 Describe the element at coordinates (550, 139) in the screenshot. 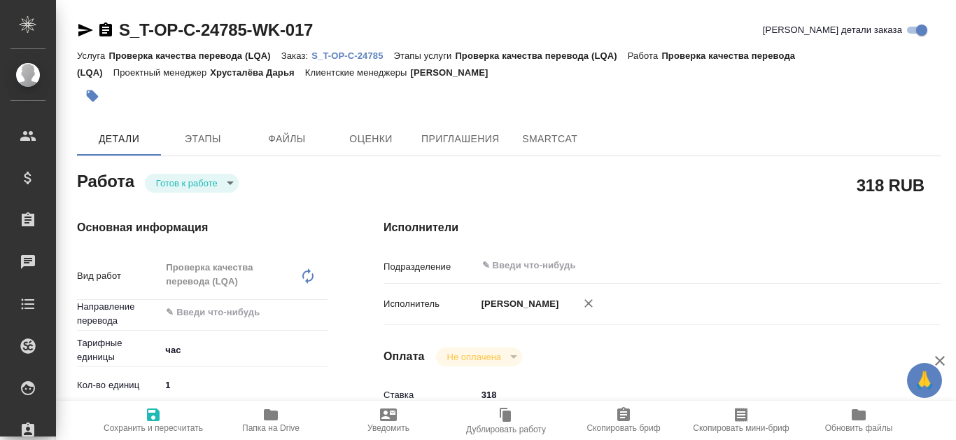

I see `span: SmartCat` at that location.